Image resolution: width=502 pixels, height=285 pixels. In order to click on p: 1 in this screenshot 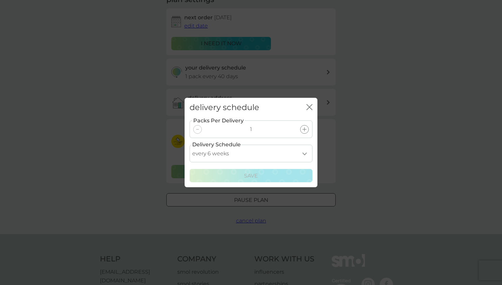, I will do `click(251, 129)`.